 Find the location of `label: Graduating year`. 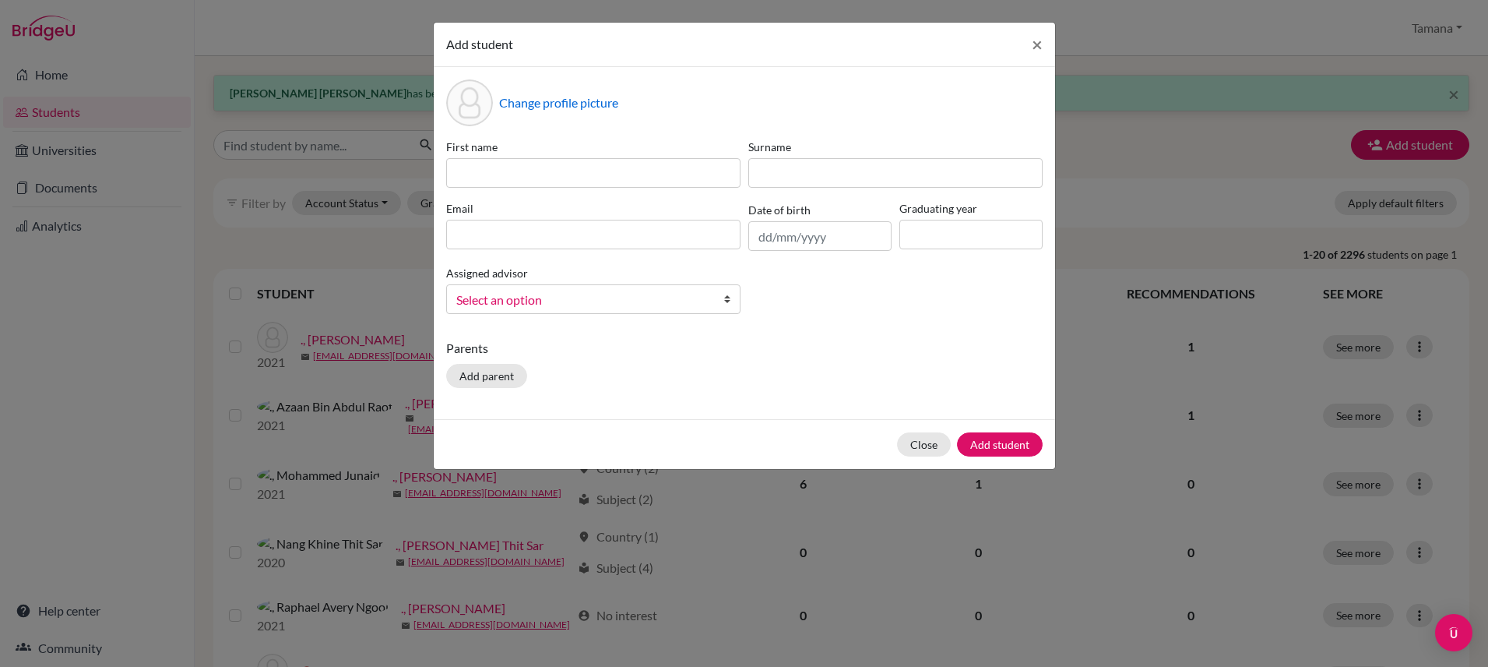

label: Graduating year is located at coordinates (971, 208).